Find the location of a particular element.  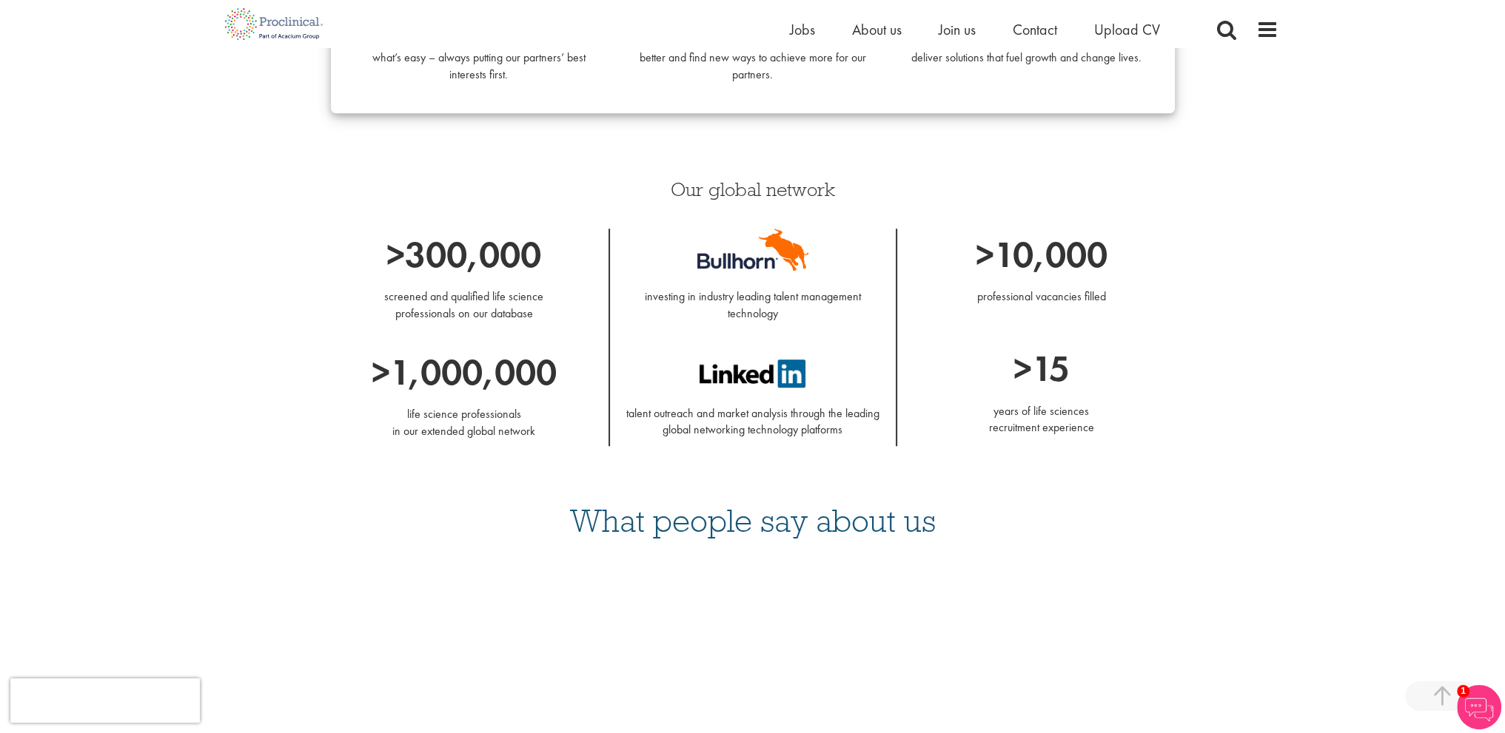

span: Jobs is located at coordinates (802, 30).